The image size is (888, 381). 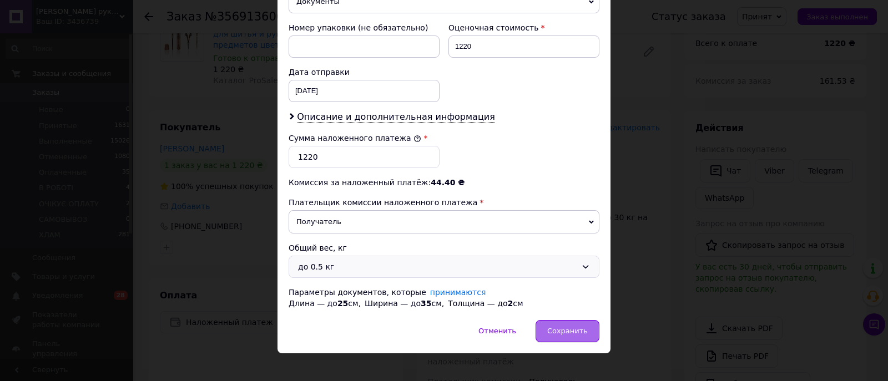 What do you see at coordinates (444, 298) in the screenshot?
I see `div: Параметры документов, которые Длина — до см, Ширина — до см, Толщина — до см` at bounding box center [444, 298].